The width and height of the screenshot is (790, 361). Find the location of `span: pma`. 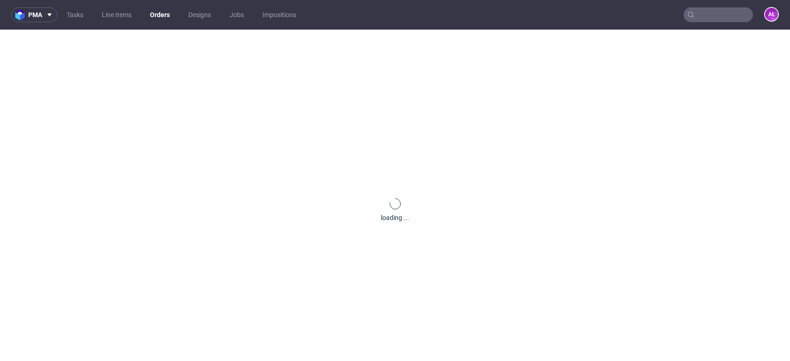

span: pma is located at coordinates (35, 15).